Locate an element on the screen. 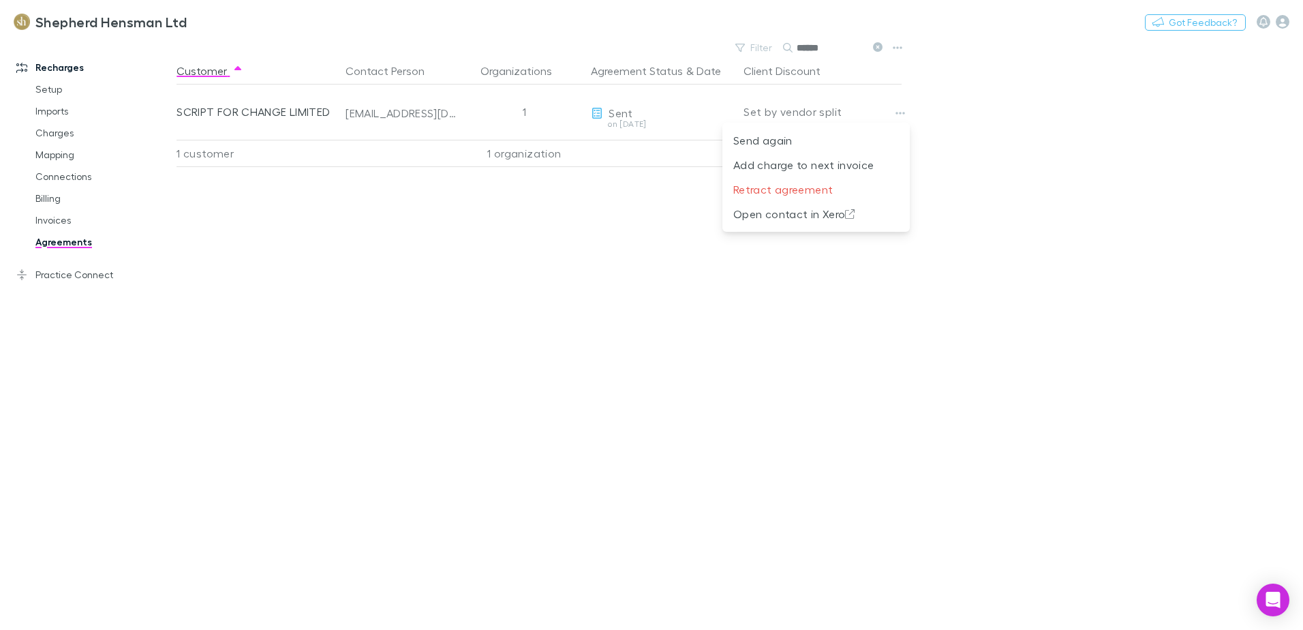  li: Send again is located at coordinates (816, 140).